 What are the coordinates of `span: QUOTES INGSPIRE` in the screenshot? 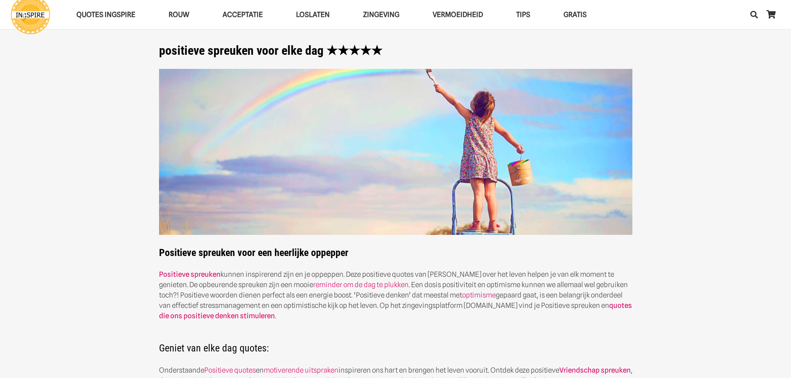 It's located at (106, 15).